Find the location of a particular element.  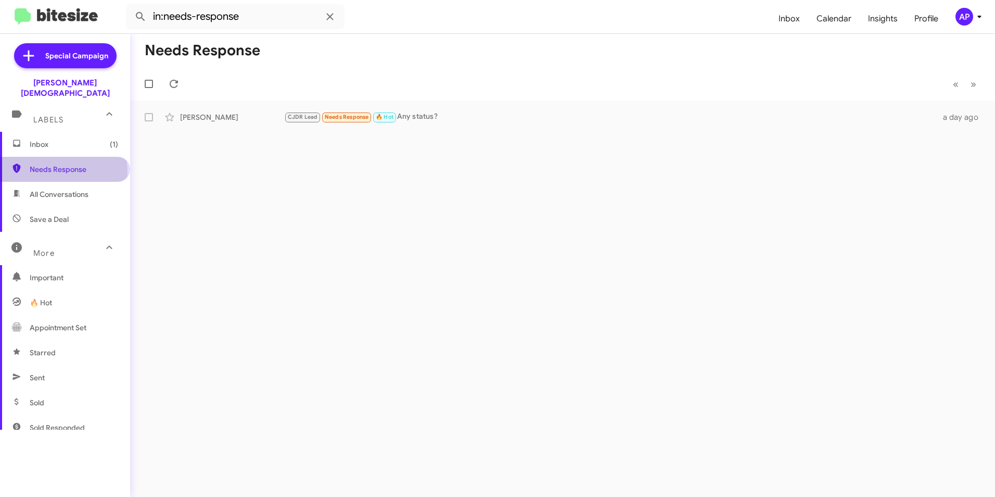

span: Important is located at coordinates (74, 277).